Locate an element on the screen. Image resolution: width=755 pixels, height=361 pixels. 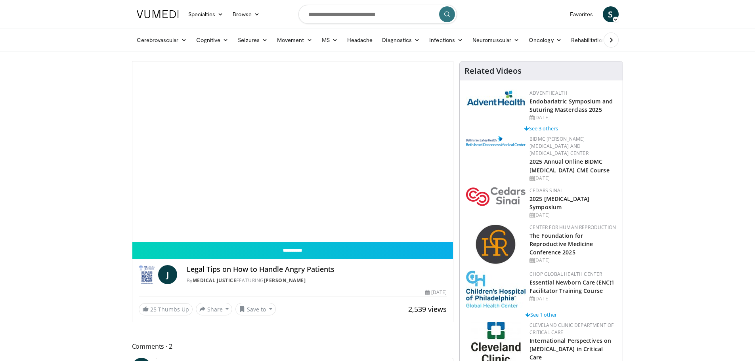
a: Infections is located at coordinates (446, 40).